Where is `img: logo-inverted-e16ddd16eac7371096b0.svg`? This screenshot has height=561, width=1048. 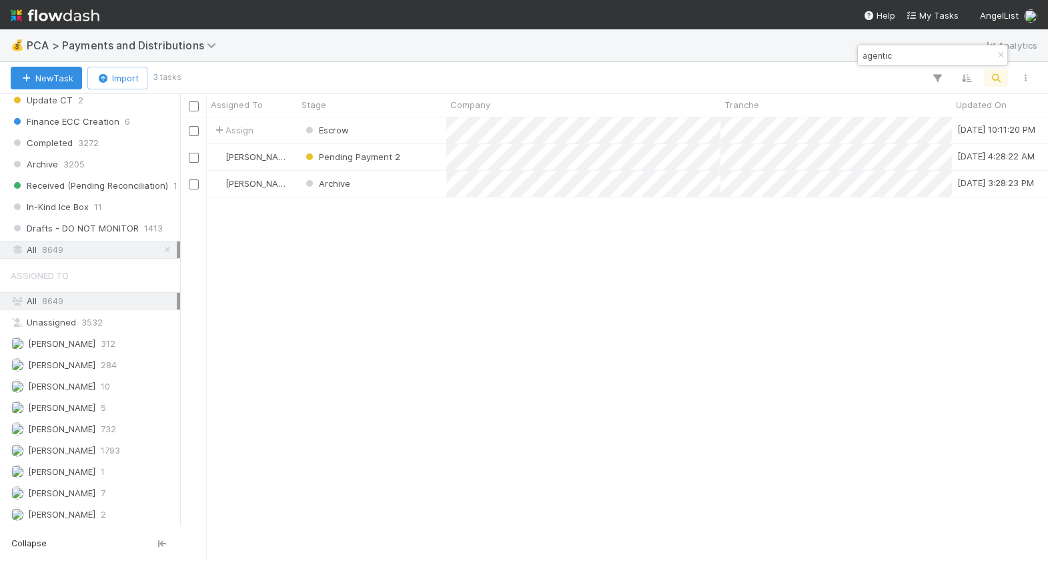
img: logo-inverted-e16ddd16eac7371096b0.svg is located at coordinates (55, 15).